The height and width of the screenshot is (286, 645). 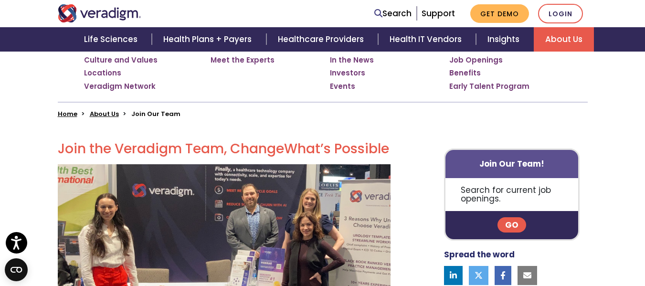 I want to click on a: Benefits, so click(x=465, y=73).